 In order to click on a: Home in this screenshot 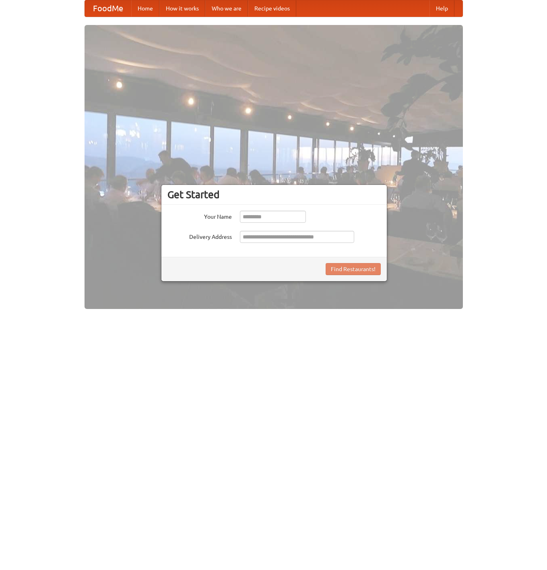, I will do `click(145, 8)`.